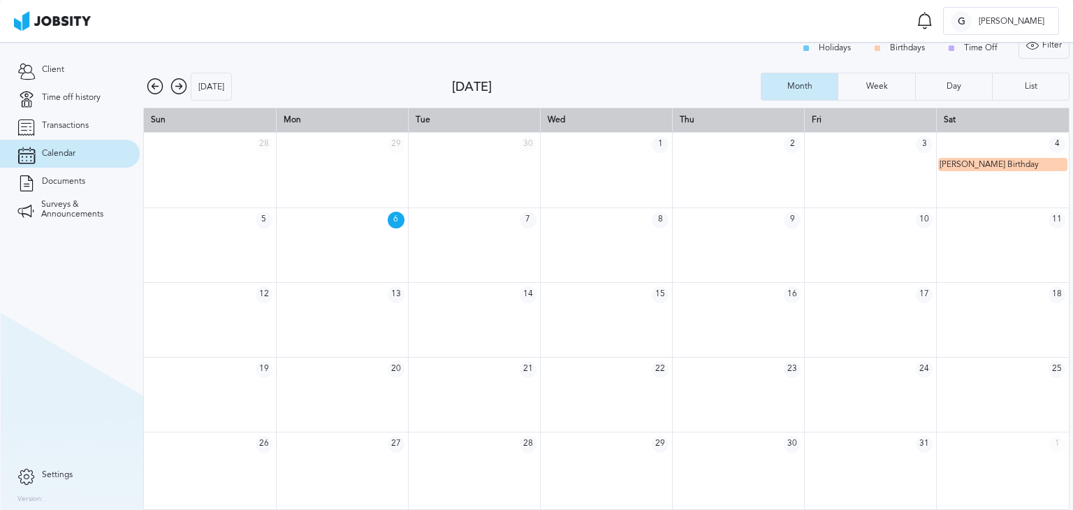 This screenshot has width=1073, height=510. I want to click on span: 17, so click(924, 295).